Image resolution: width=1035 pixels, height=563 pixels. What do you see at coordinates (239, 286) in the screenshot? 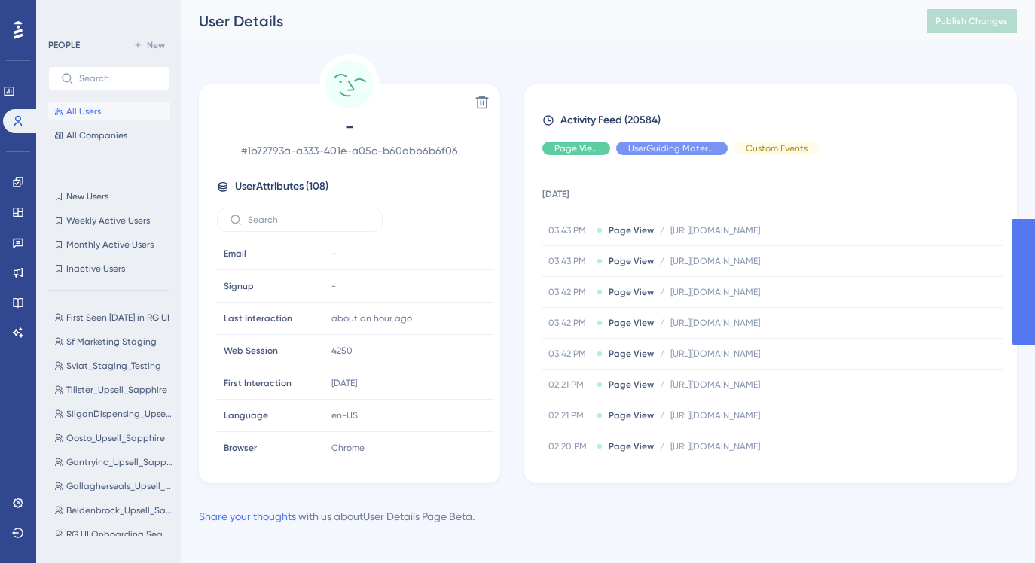
I see `span: Signup` at bounding box center [239, 286].